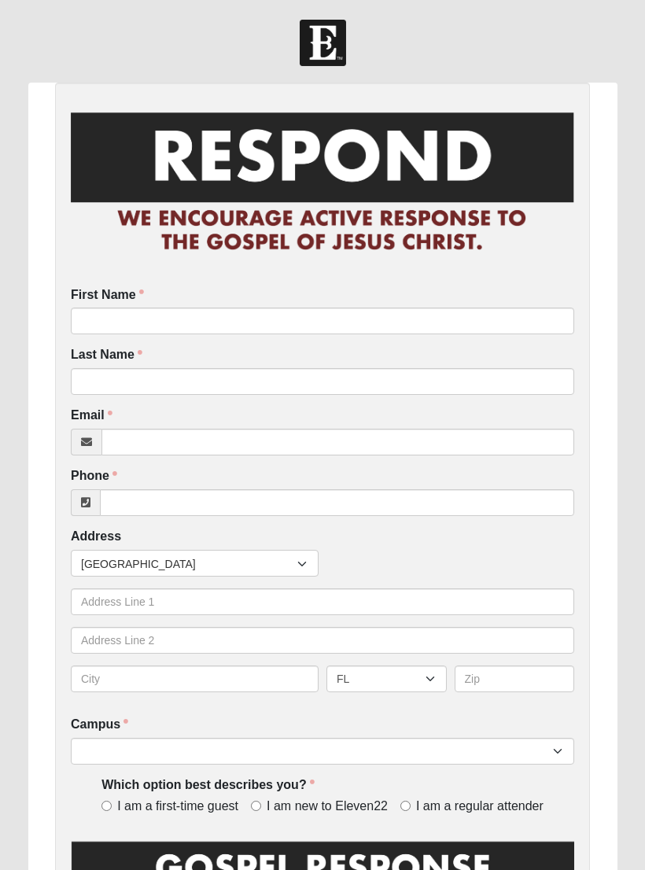  I want to click on label: Which option best describes you?, so click(208, 785).